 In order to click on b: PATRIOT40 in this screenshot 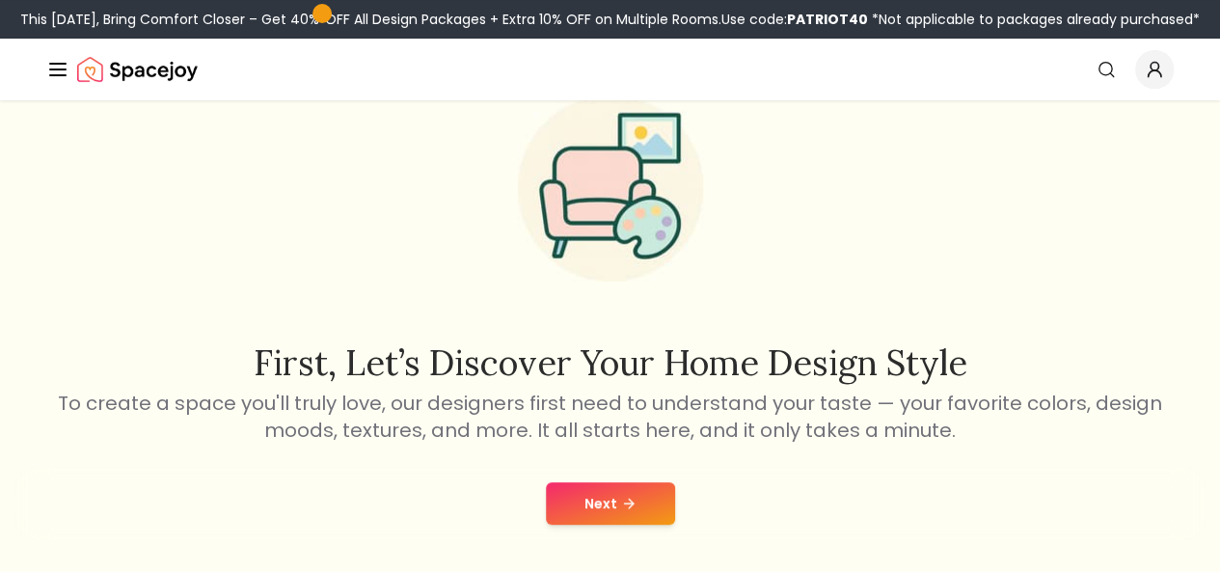, I will do `click(828, 19)`.